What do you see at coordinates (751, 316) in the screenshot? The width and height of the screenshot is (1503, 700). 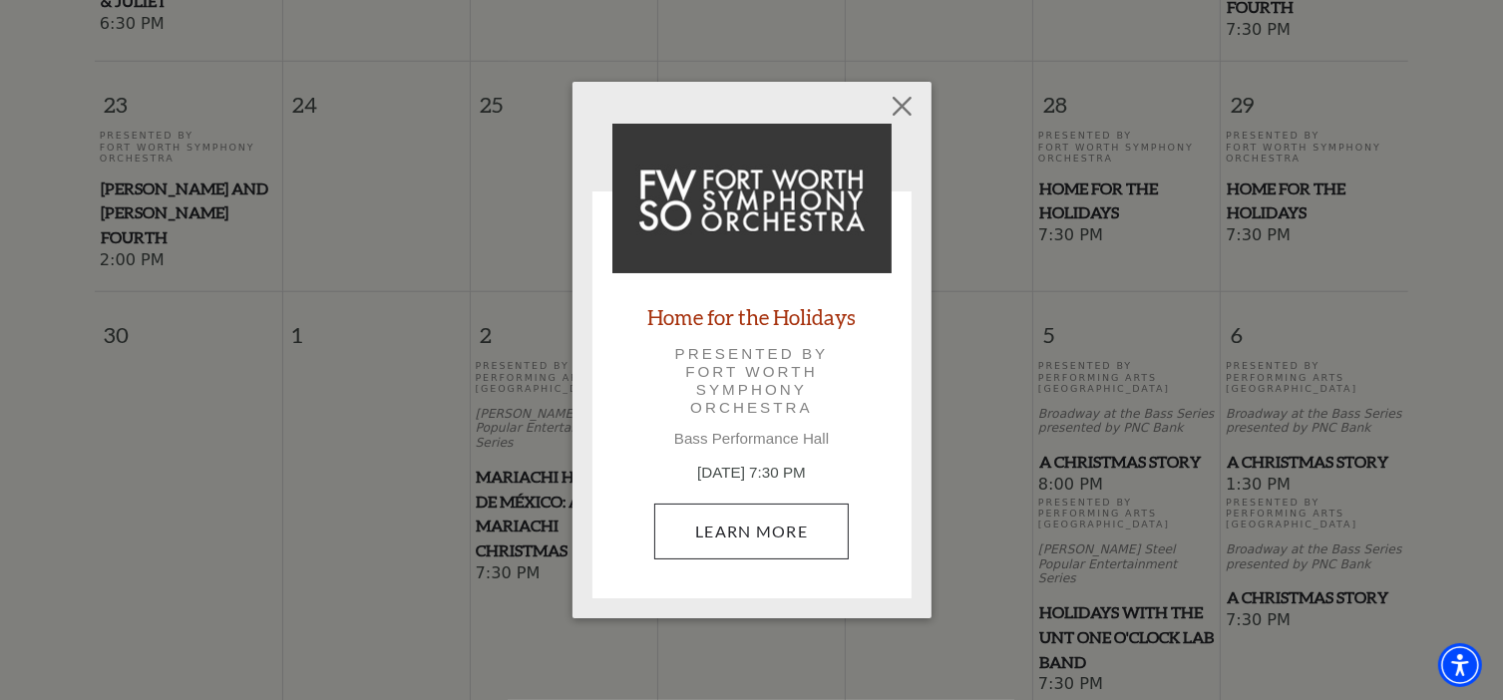 I see `a: Home for the Holidays` at bounding box center [751, 316].